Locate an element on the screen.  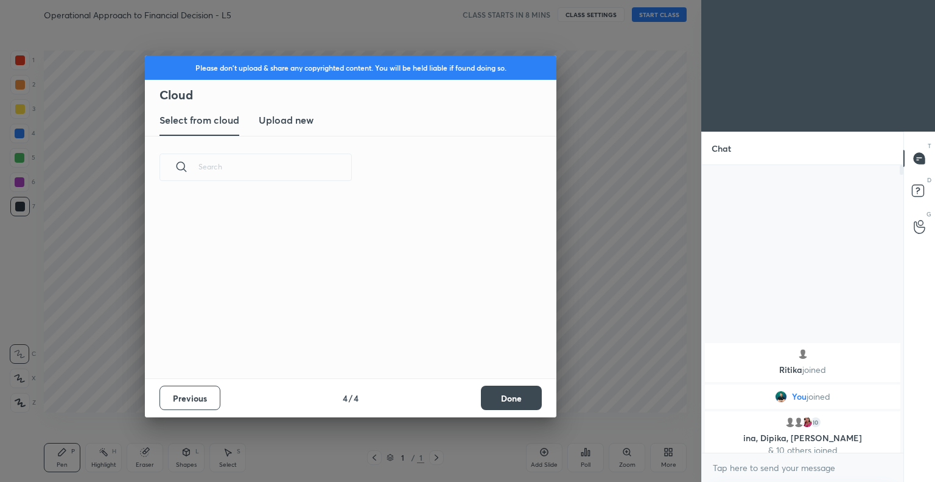
p: G is located at coordinates (929, 214).